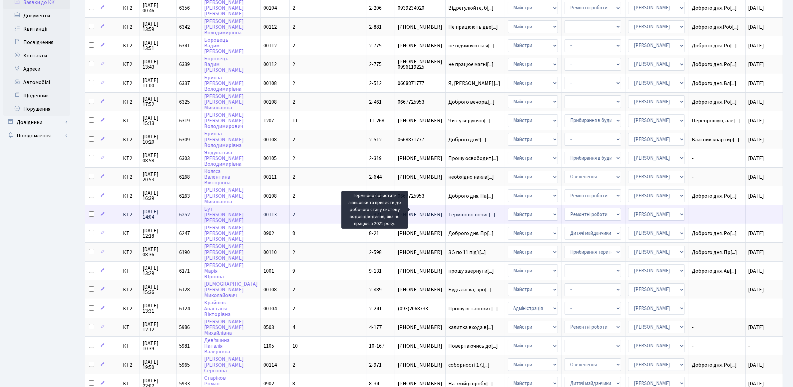 This screenshot has width=793, height=387. What do you see at coordinates (184, 8) in the screenshot?
I see `span: 6356` at bounding box center [184, 8].